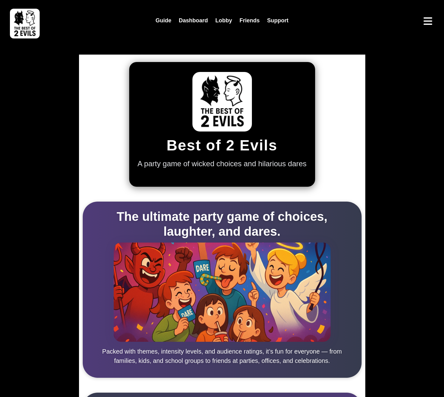  Describe the element at coordinates (224, 20) in the screenshot. I see `a: Lobby` at that location.